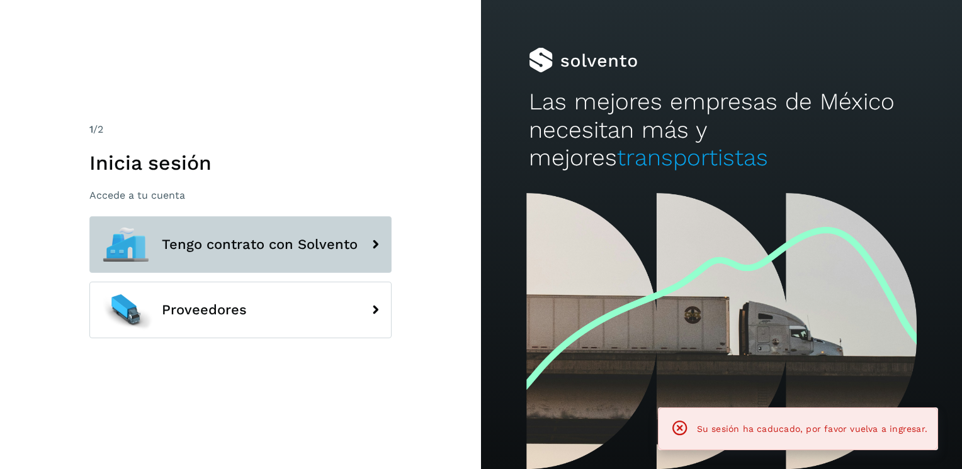 The height and width of the screenshot is (469, 962). Describe the element at coordinates (692, 157) in the screenshot. I see `span: transportistas` at that location.